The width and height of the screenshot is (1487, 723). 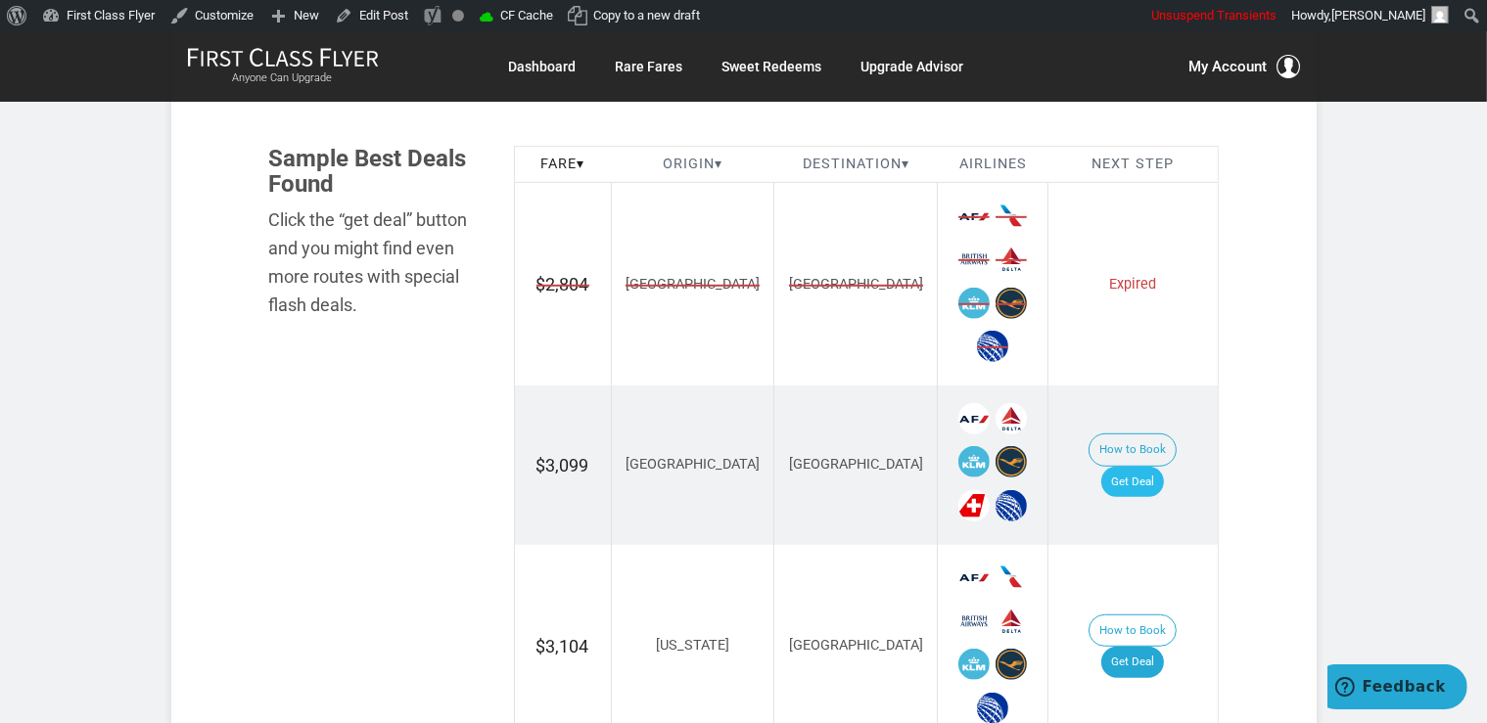 What do you see at coordinates (563, 465) in the screenshot?
I see `span: $3,099` at bounding box center [563, 465].